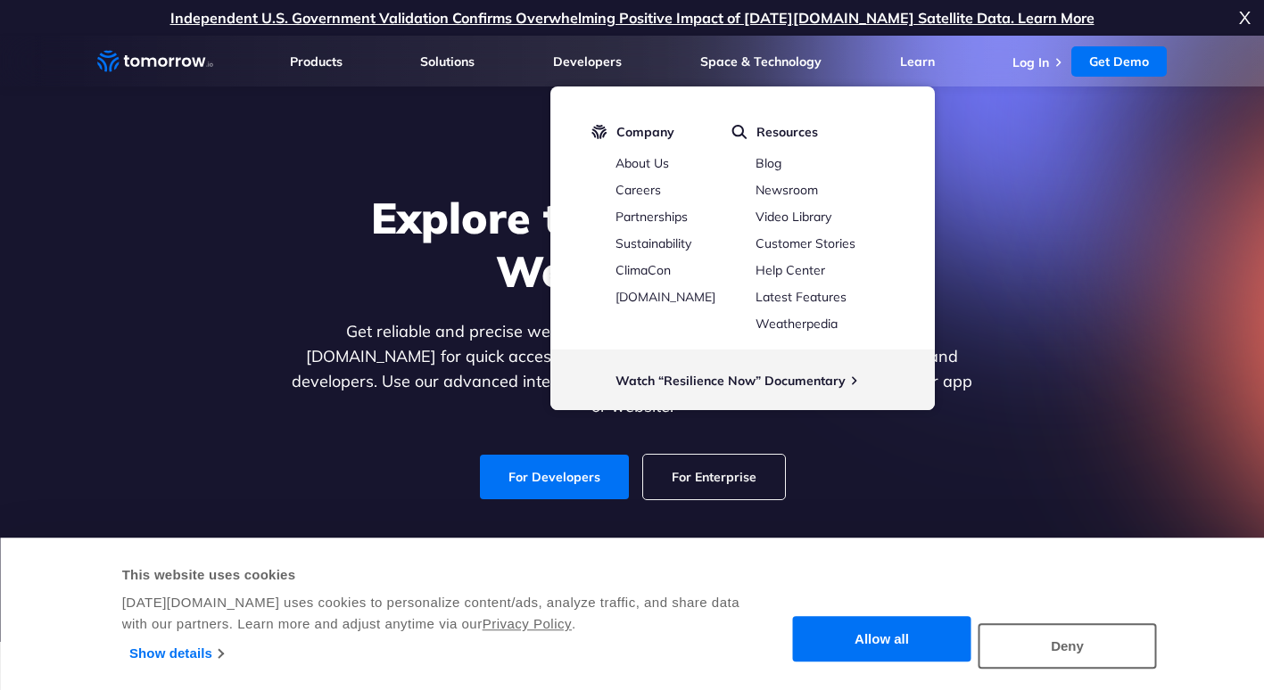  I want to click on a: Log In, so click(1030, 62).